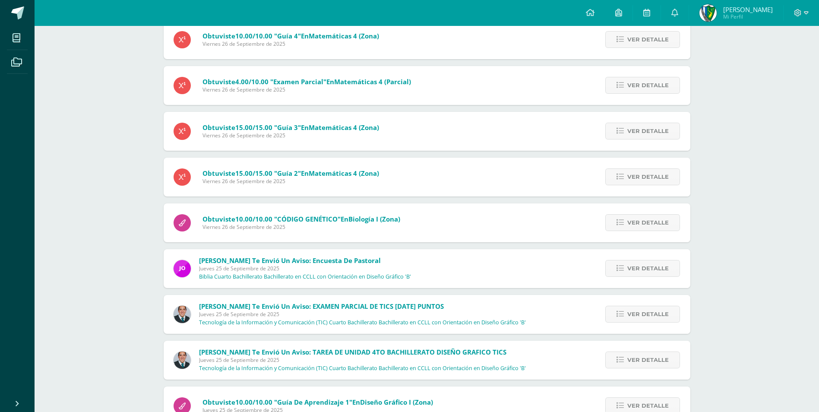  I want to click on span: "CÓDIGO GENÉTICO", so click(307, 219).